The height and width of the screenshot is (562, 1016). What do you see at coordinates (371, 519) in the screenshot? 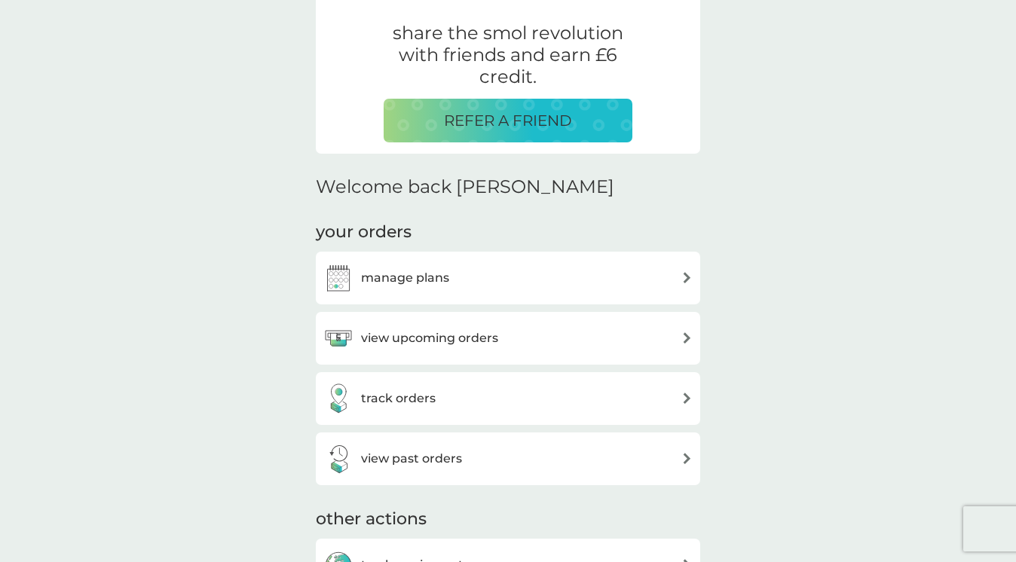
I see `h3: other actions` at bounding box center [371, 519].